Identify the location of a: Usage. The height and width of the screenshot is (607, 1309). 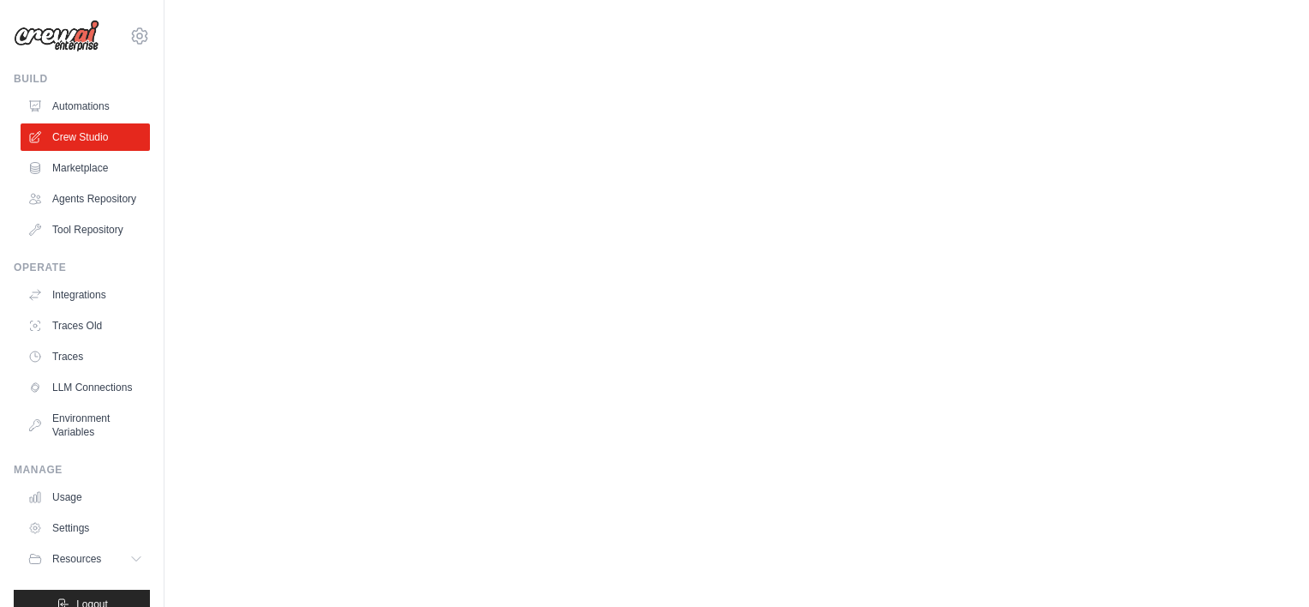
(85, 497).